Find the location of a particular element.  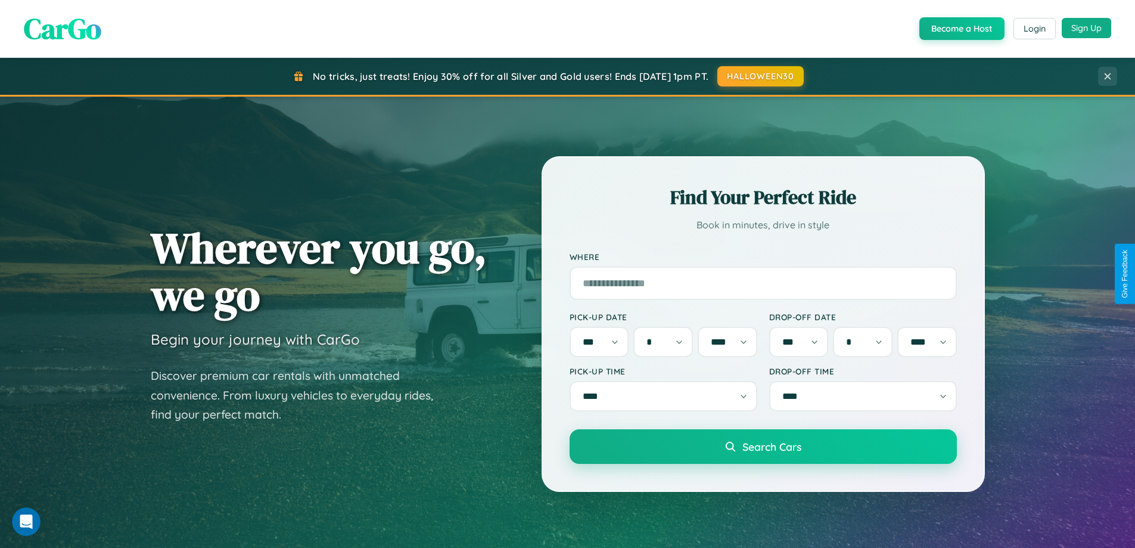

span: Search Cars is located at coordinates (772, 446).